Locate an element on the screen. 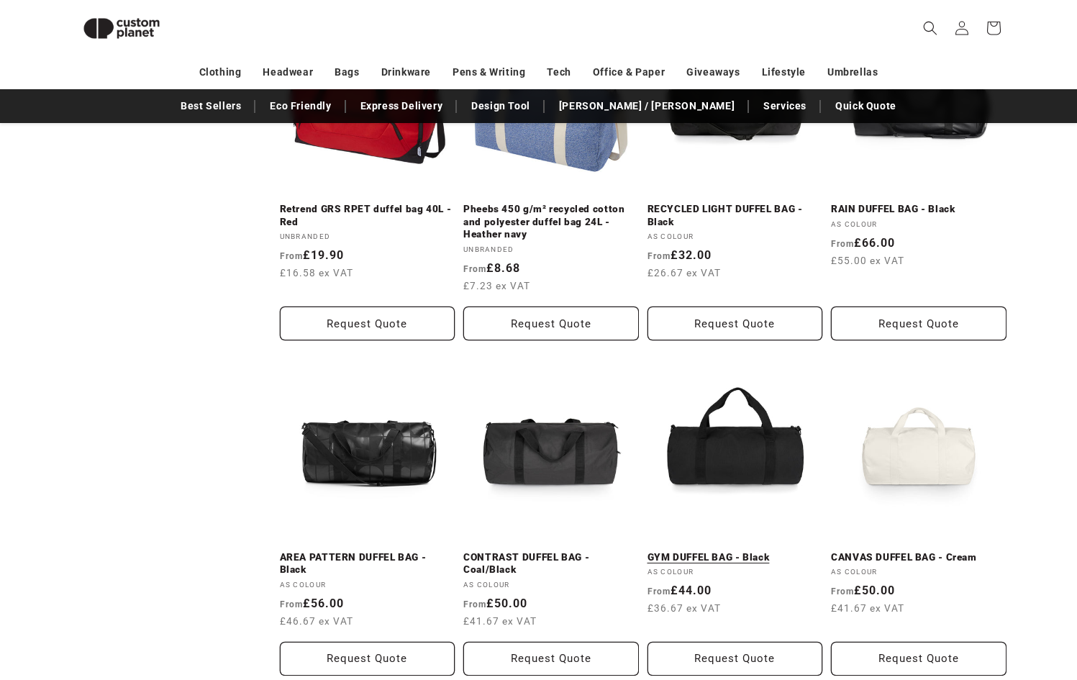 The width and height of the screenshot is (1077, 680). a: Giveaways is located at coordinates (713, 72).